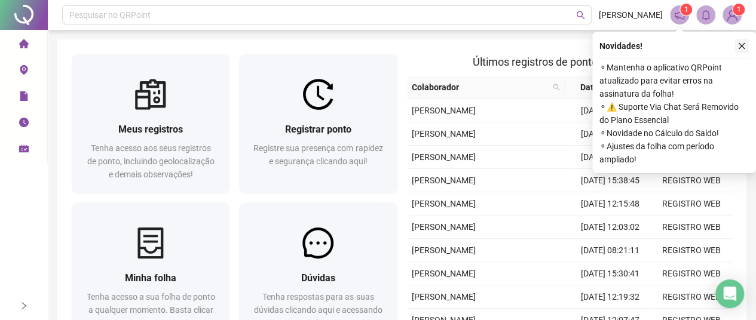 This screenshot has width=756, height=320. What do you see at coordinates (24, 151) in the screenshot?
I see `span: schedule` at bounding box center [24, 151].